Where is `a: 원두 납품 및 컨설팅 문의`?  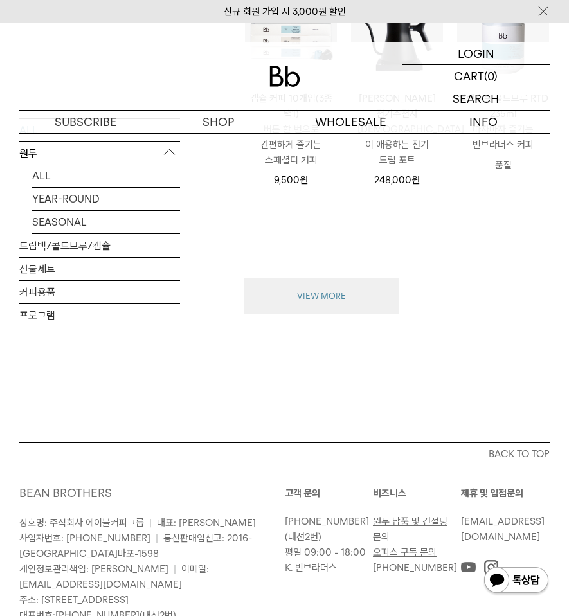
a: 원두 납품 및 컨설팅 문의 is located at coordinates (410, 529).